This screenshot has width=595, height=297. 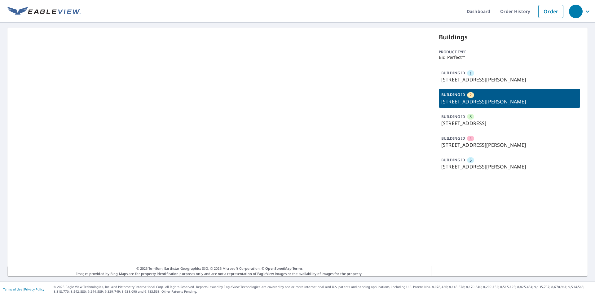 I want to click on p: Bid Perfect™, so click(x=509, y=57).